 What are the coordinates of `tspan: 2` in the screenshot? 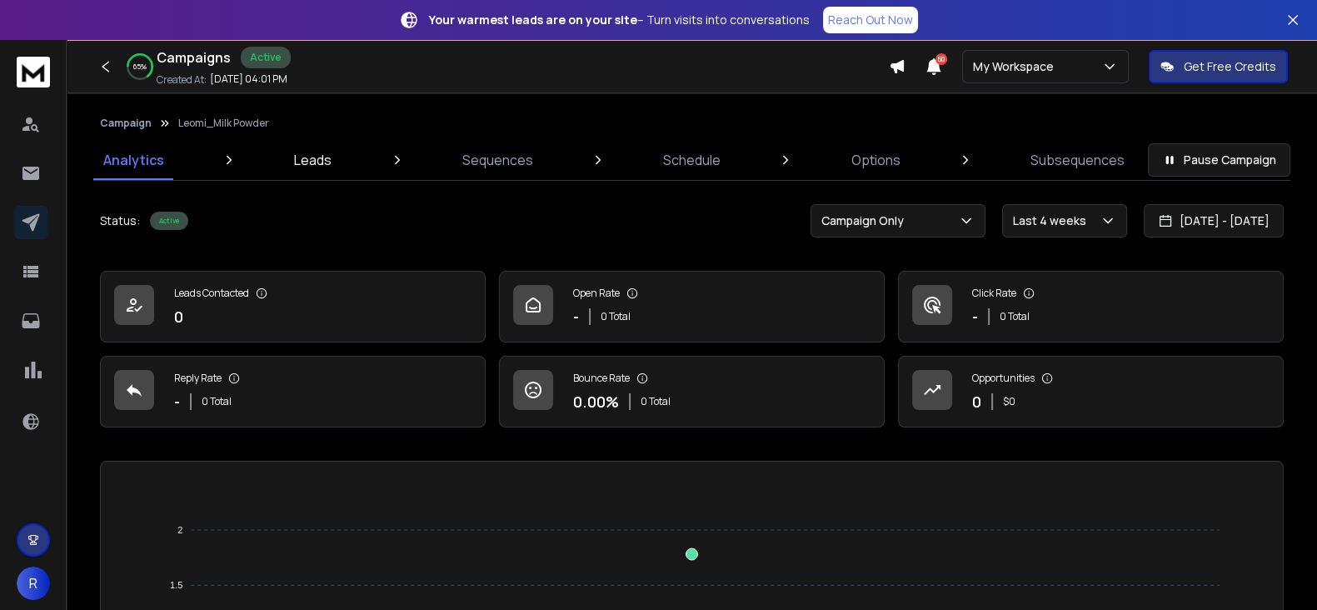 It's located at (180, 530).